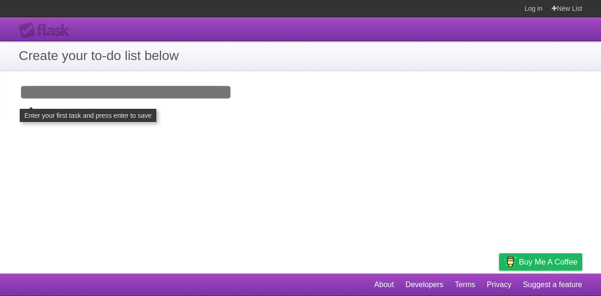 This screenshot has height=296, width=601. Describe the element at coordinates (384, 285) in the screenshot. I see `a: About` at that location.